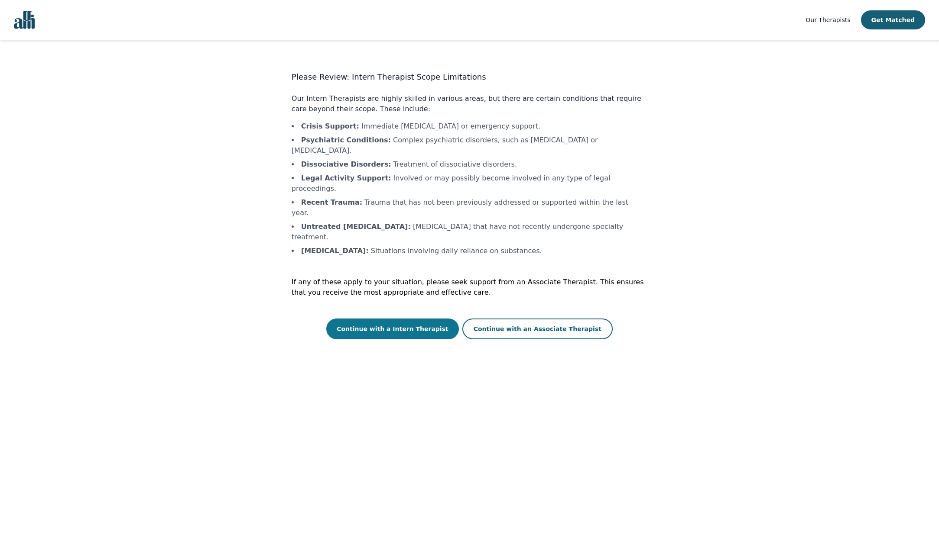 This screenshot has width=939, height=534. Describe the element at coordinates (469, 77) in the screenshot. I see `h3: Please Review: Intern Therapist Scope Limitations` at that location.